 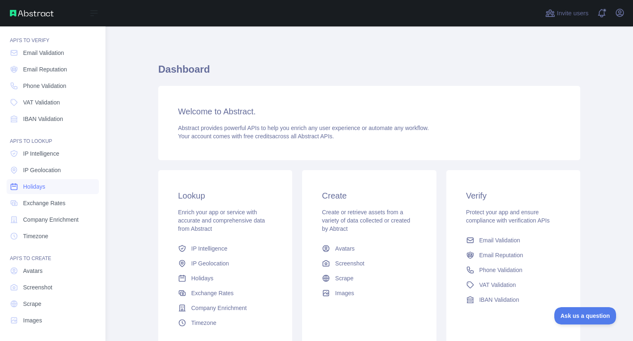 What do you see at coordinates (53, 35) in the screenshot?
I see `div: API'S TO VERIFY` at bounding box center [53, 35].